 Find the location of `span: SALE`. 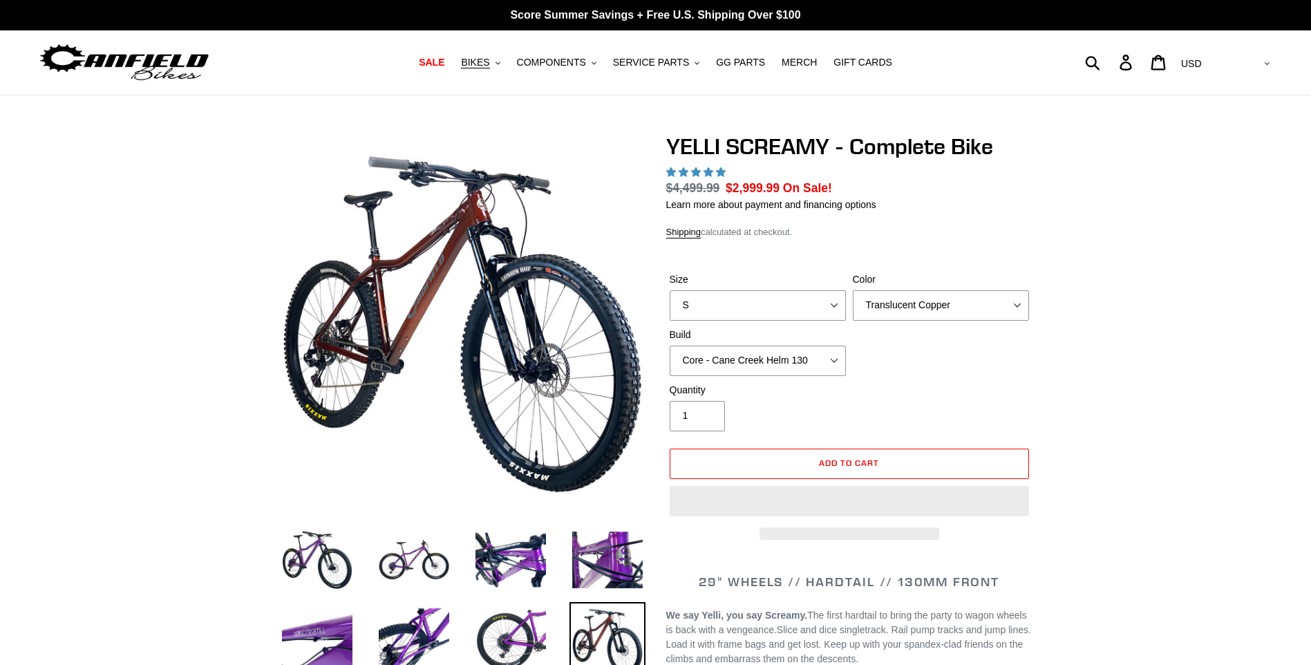

span: SALE is located at coordinates (431, 62).